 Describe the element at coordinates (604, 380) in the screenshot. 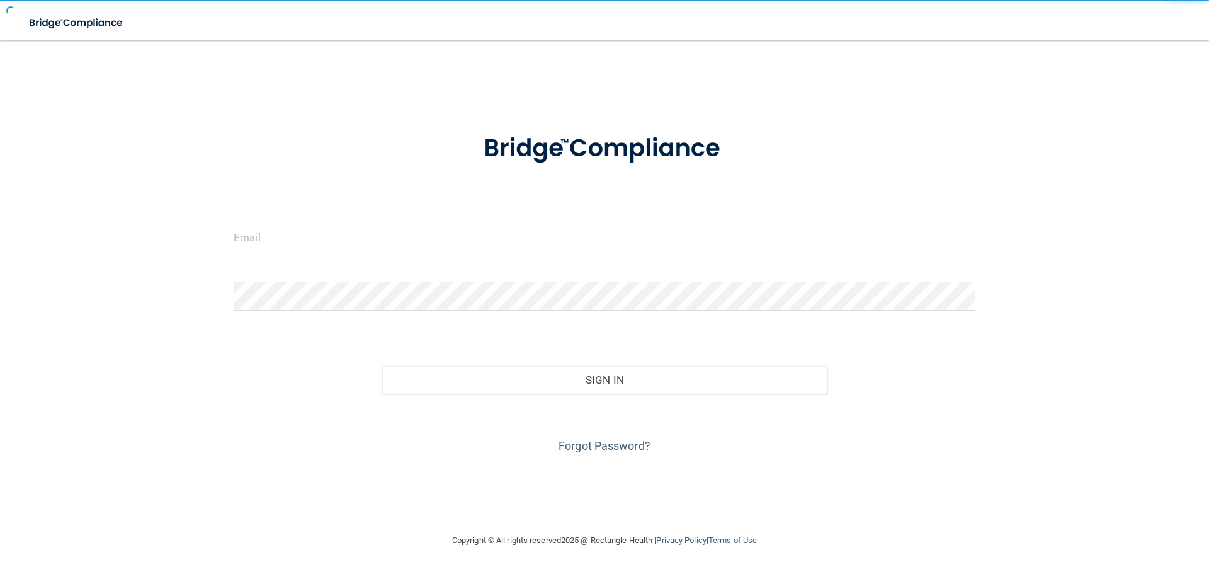

I see `button: Sign In` at that location.